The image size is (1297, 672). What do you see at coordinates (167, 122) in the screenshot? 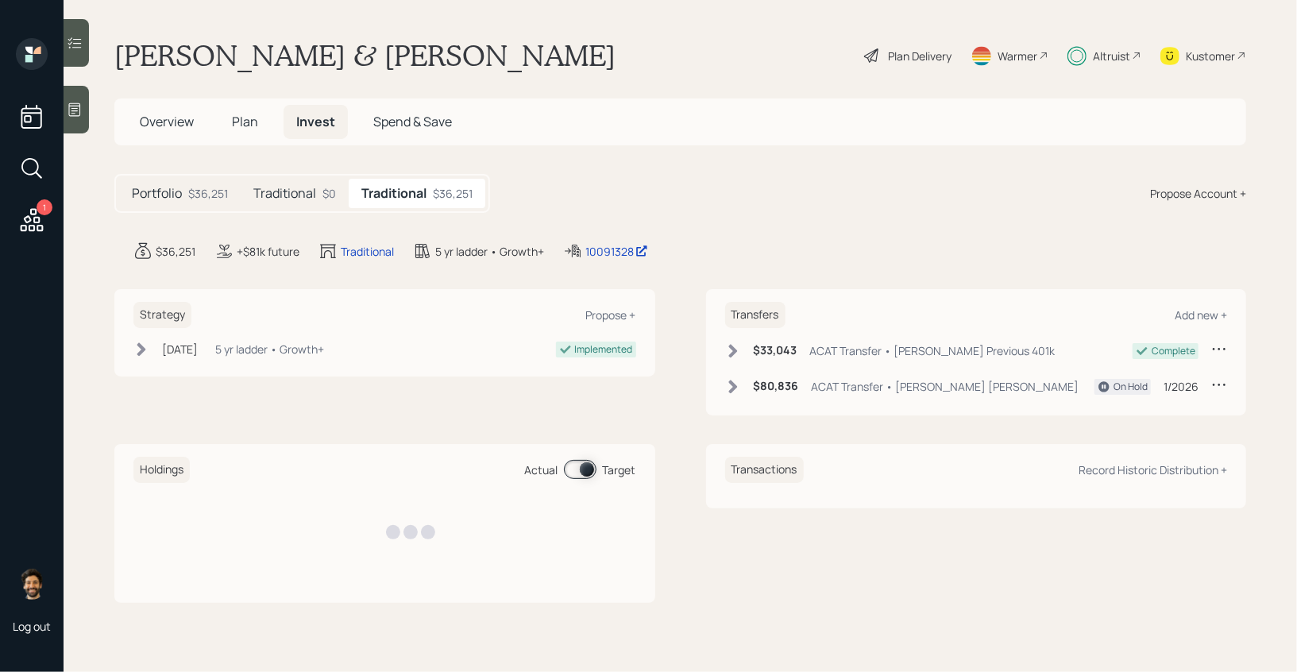
I see `span: Overview` at bounding box center [167, 122].